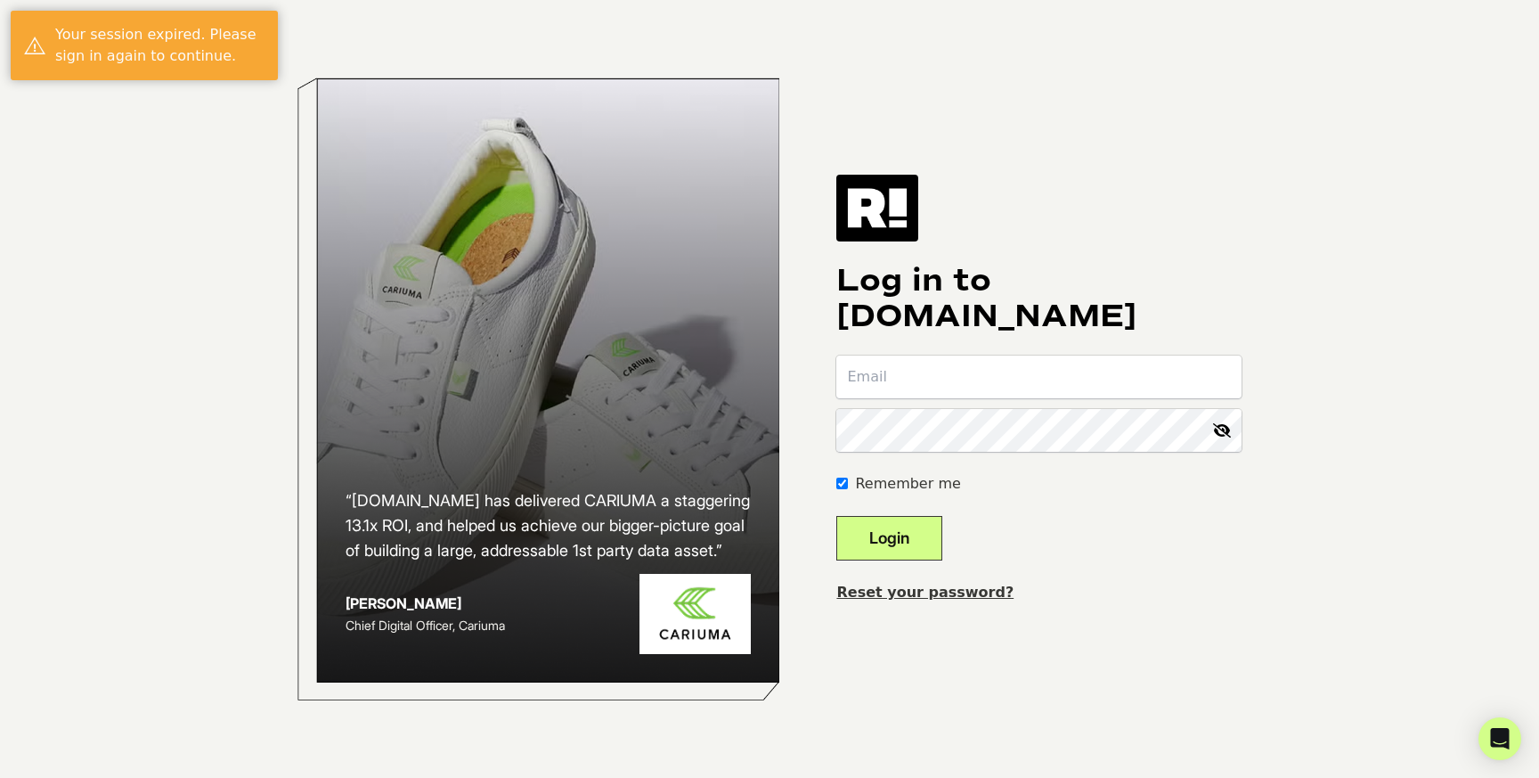 This screenshot has height=778, width=1539. What do you see at coordinates (889, 538) in the screenshot?
I see `button: Login` at bounding box center [889, 538].